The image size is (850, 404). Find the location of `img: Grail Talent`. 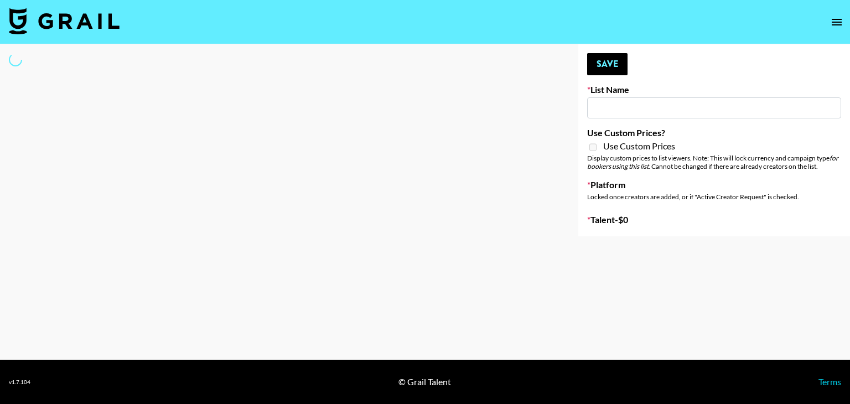

img: Grail Talent is located at coordinates (64, 21).